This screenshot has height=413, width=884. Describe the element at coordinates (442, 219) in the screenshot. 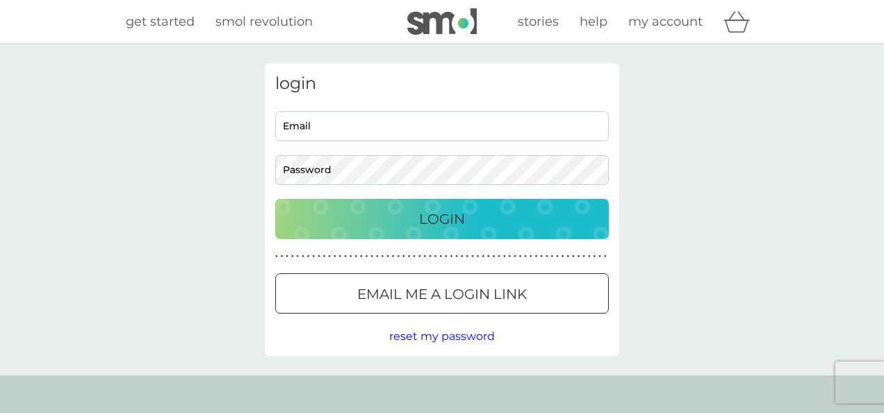

I see `p: Login` at that location.